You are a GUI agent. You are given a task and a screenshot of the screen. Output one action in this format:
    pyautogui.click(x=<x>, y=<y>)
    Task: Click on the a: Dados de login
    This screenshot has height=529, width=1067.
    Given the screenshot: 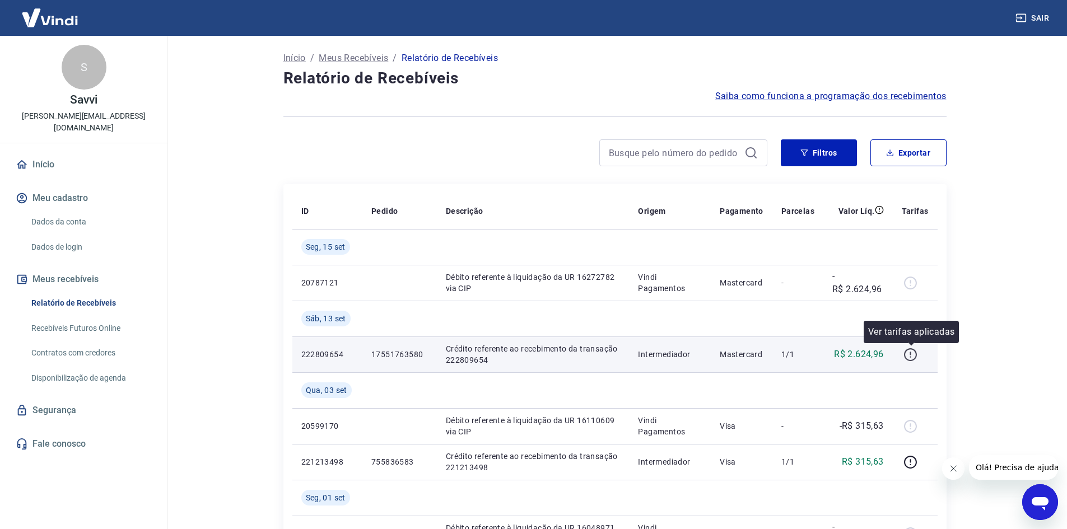 What is the action you would take?
    pyautogui.click(x=90, y=247)
    